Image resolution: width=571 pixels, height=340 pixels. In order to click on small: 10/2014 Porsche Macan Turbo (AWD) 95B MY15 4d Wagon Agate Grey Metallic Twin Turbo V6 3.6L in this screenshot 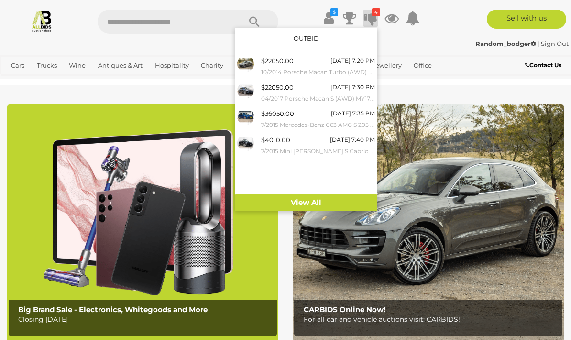, I will do `click(318, 72)`.